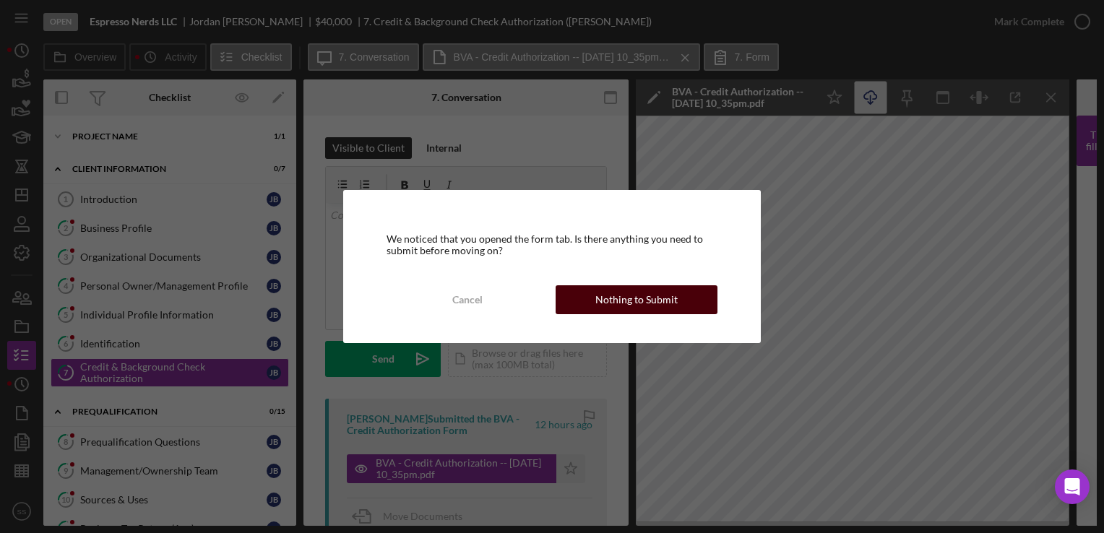 This screenshot has height=533, width=1104. I want to click on div: Cancel, so click(467, 300).